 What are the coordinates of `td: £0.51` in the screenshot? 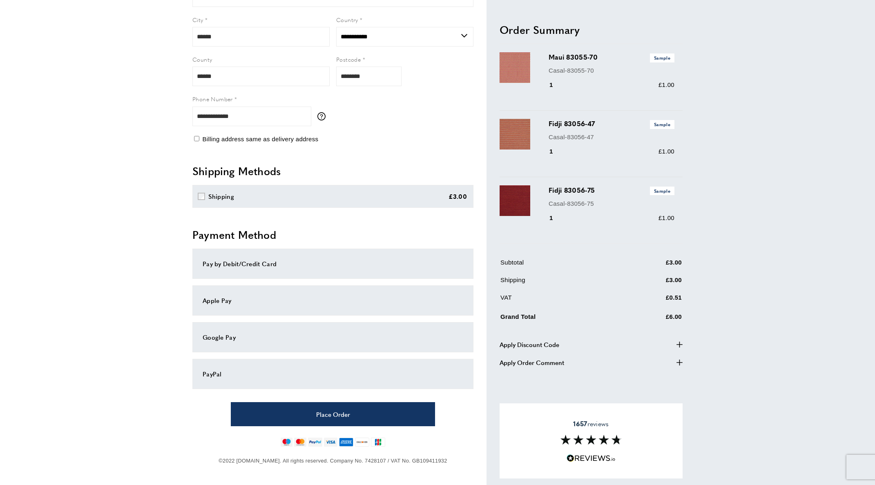 It's located at (653, 300).